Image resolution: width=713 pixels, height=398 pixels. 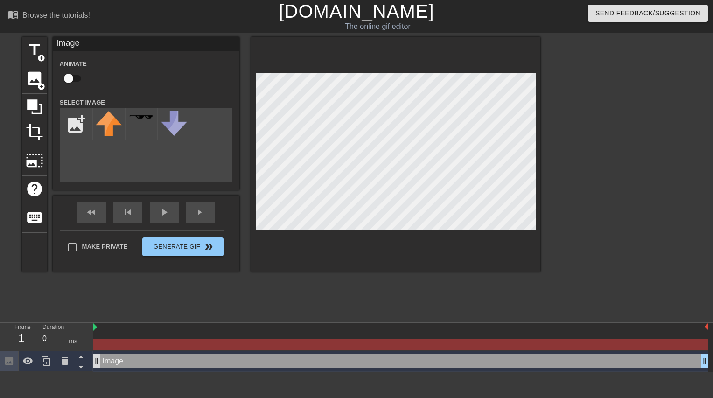 I want to click on span: keyboard, so click(x=35, y=217).